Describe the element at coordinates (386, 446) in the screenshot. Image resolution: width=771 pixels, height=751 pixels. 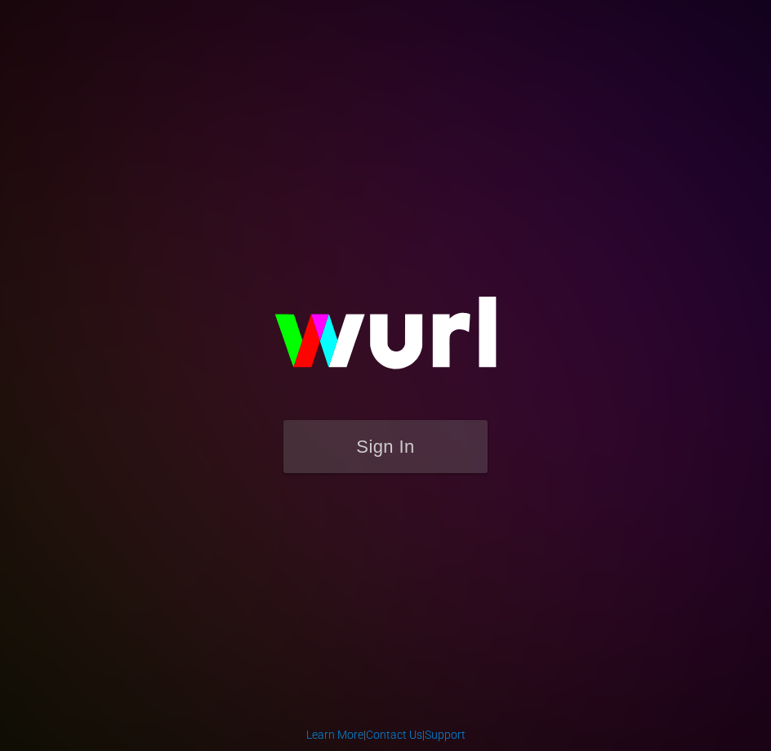
I see `button: Sign In` at that location.